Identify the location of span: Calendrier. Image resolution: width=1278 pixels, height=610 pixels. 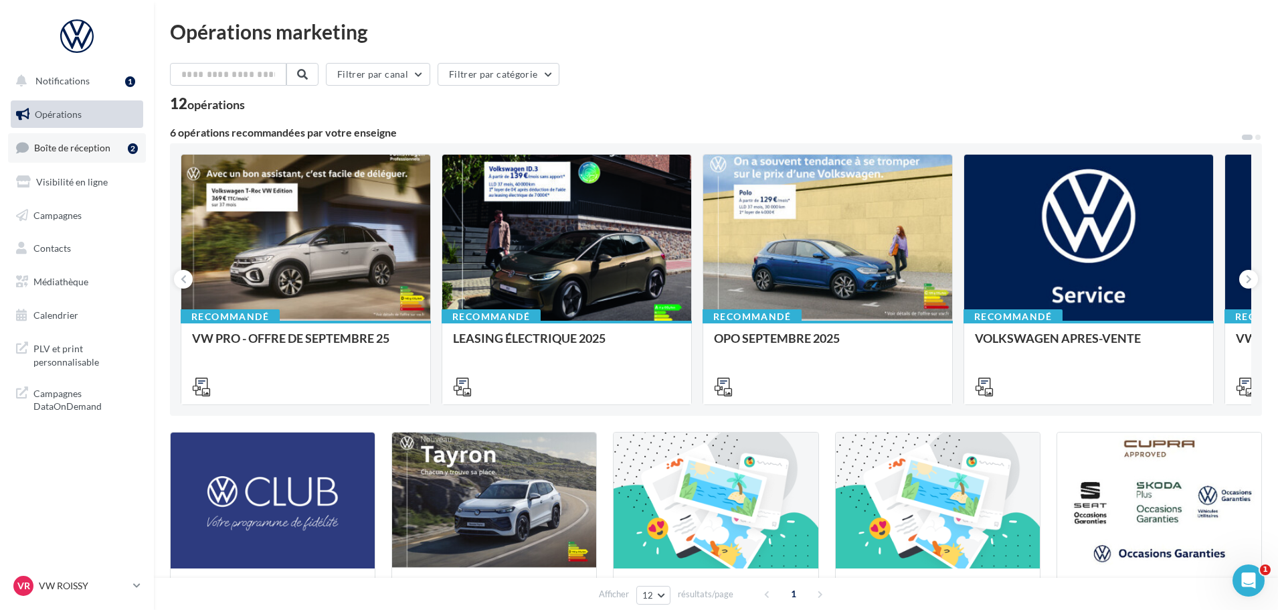
(56, 315).